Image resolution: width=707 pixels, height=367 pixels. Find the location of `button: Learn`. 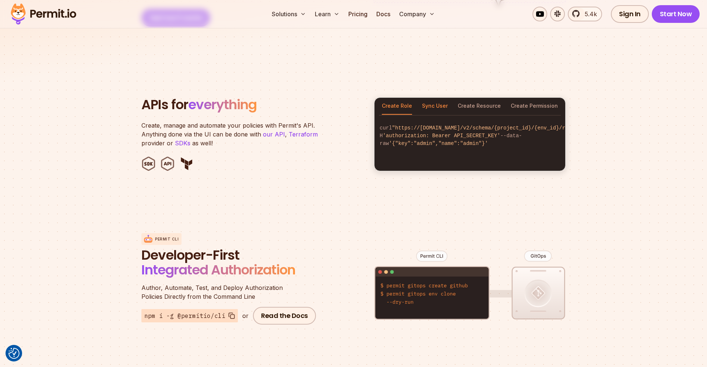

button: Learn is located at coordinates (327, 14).